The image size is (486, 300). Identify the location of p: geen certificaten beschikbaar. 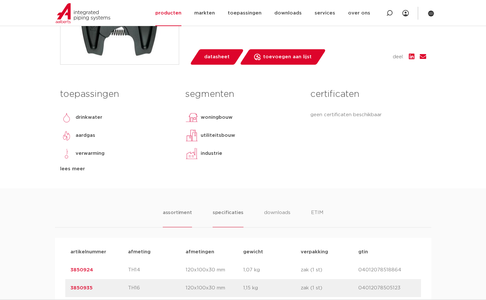
(368, 115).